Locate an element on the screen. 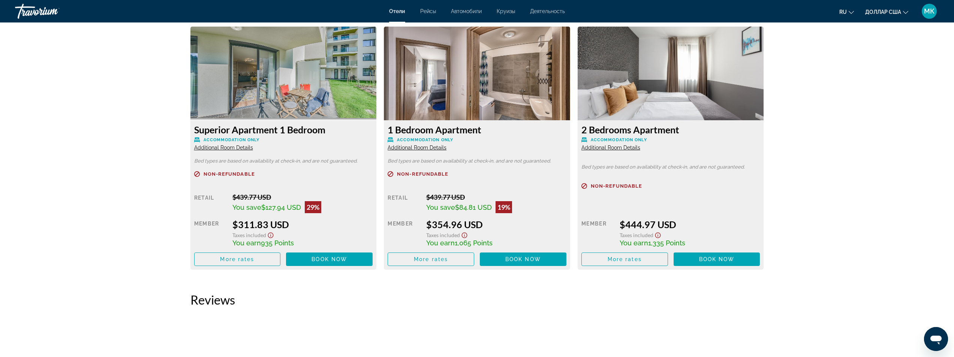 Image resolution: width=954 pixels, height=357 pixels. img: 92c48c57-dec3-404f-863f-bd1f9bb2041a.jpeg is located at coordinates (283, 73).